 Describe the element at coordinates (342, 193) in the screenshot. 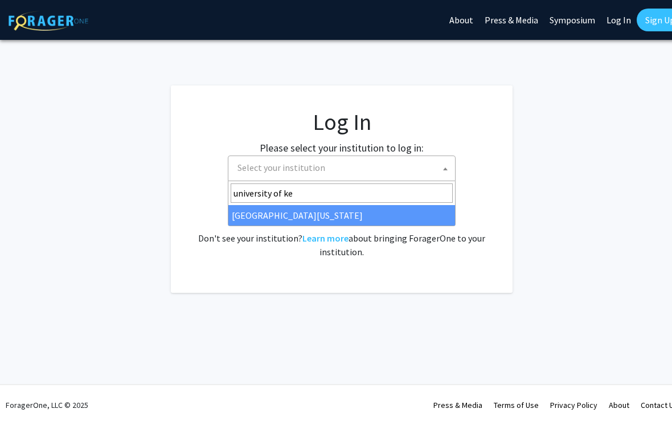

I see `input: Search` at that location.